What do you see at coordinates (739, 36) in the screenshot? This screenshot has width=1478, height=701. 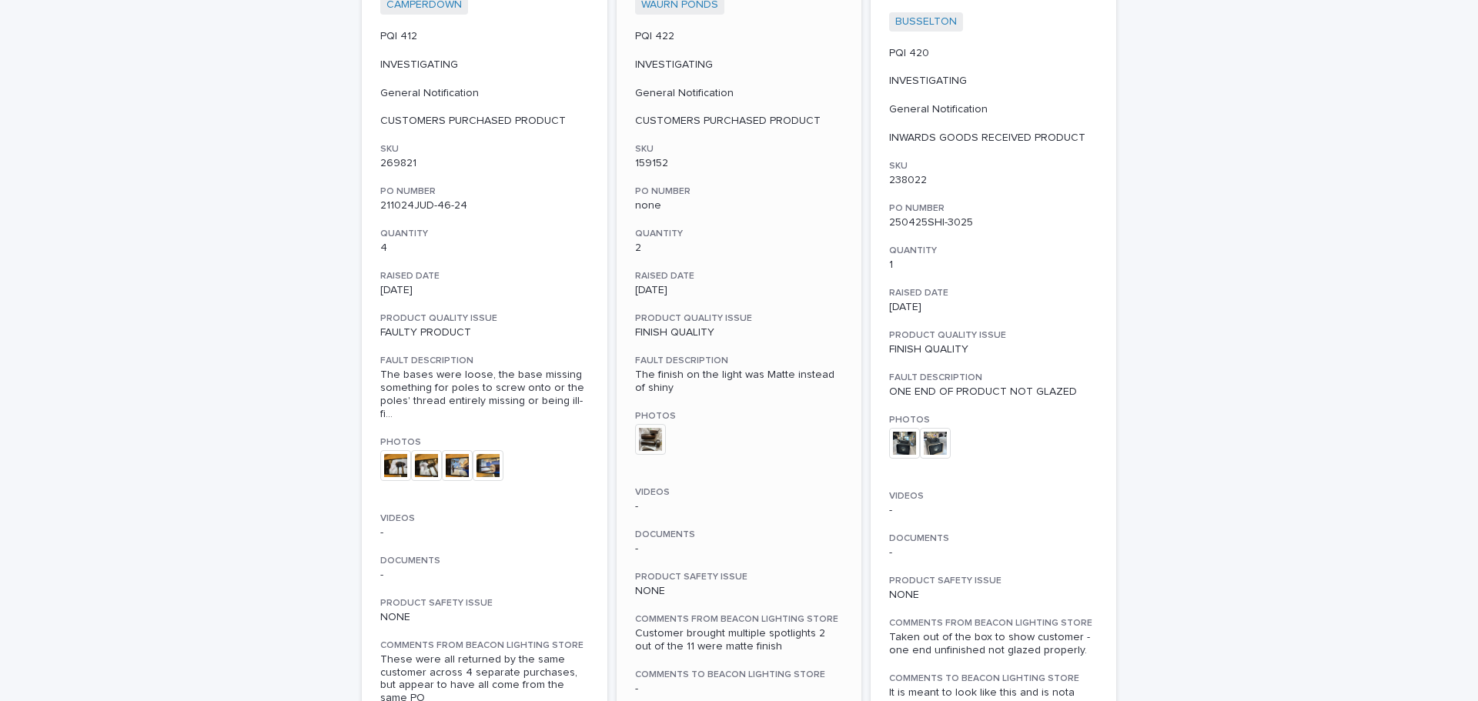 I see `p: PQI 422` at bounding box center [739, 36].